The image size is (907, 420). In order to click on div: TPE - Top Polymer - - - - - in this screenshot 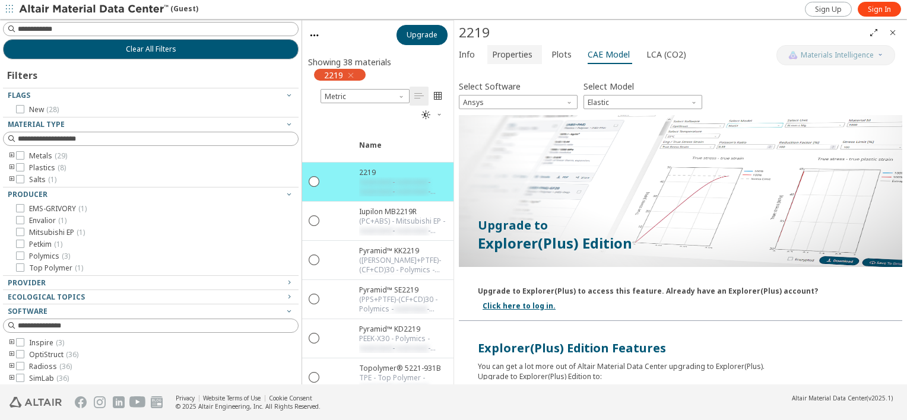, I will do `click(404, 383)`.